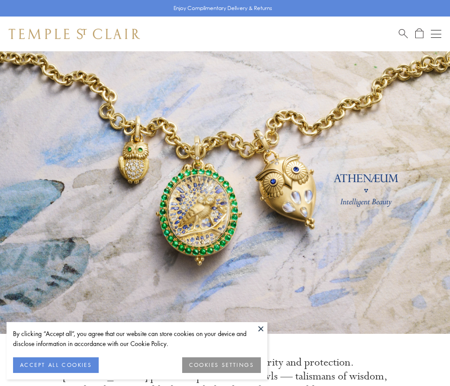 Image resolution: width=450 pixels, height=386 pixels. I want to click on button: ACCEPT ALL COOKIES, so click(56, 365).